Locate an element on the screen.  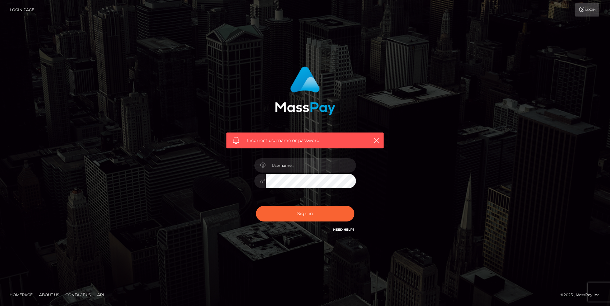
span: Incorrect username or password. is located at coordinates (305, 140).